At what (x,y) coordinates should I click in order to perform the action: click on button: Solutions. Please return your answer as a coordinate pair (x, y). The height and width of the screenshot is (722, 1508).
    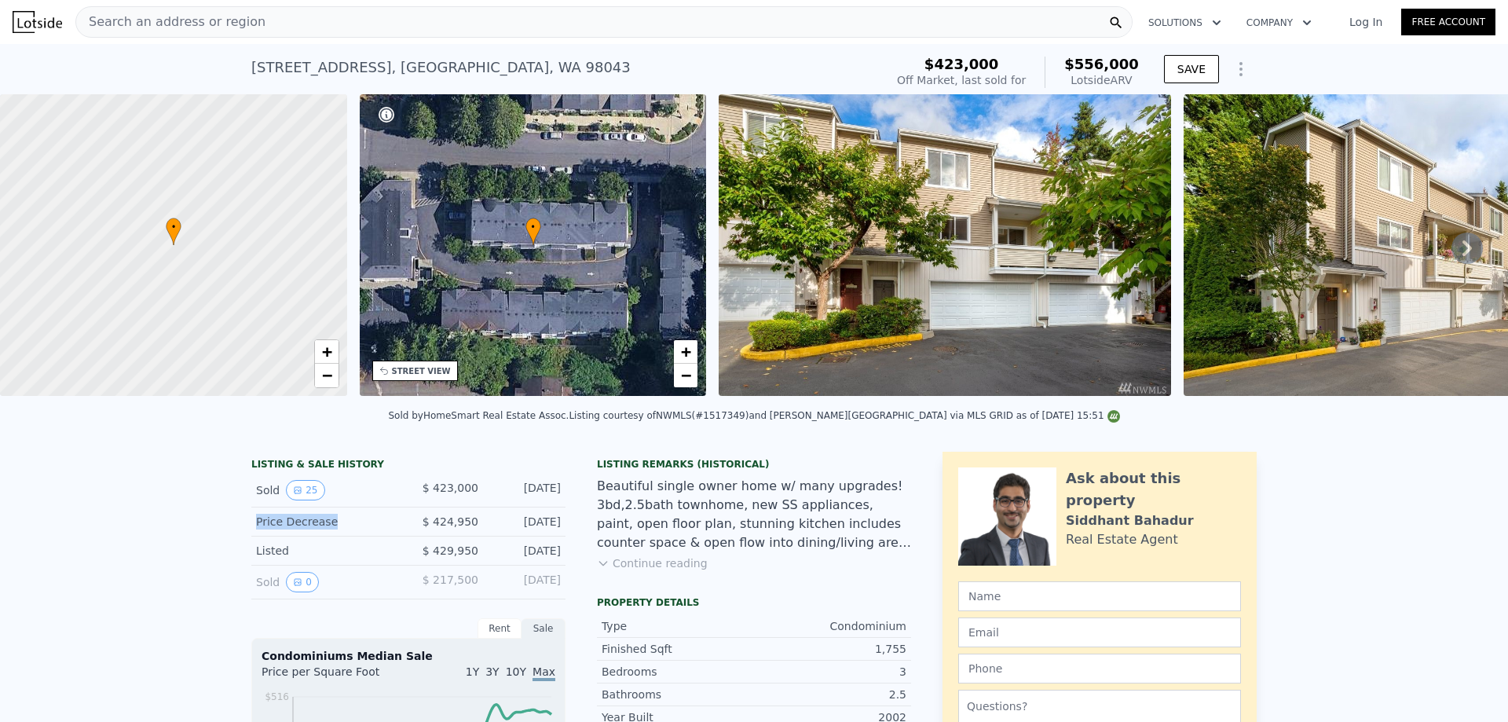
    Looking at the image, I should click on (1185, 23).